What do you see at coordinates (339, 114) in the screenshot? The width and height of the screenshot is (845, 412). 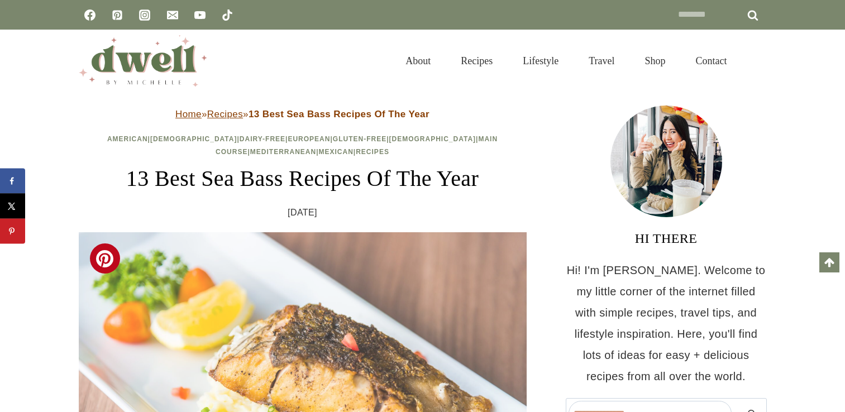 I see `strong: 13 Best Sea Bass Recipes Of The Year` at bounding box center [339, 114].